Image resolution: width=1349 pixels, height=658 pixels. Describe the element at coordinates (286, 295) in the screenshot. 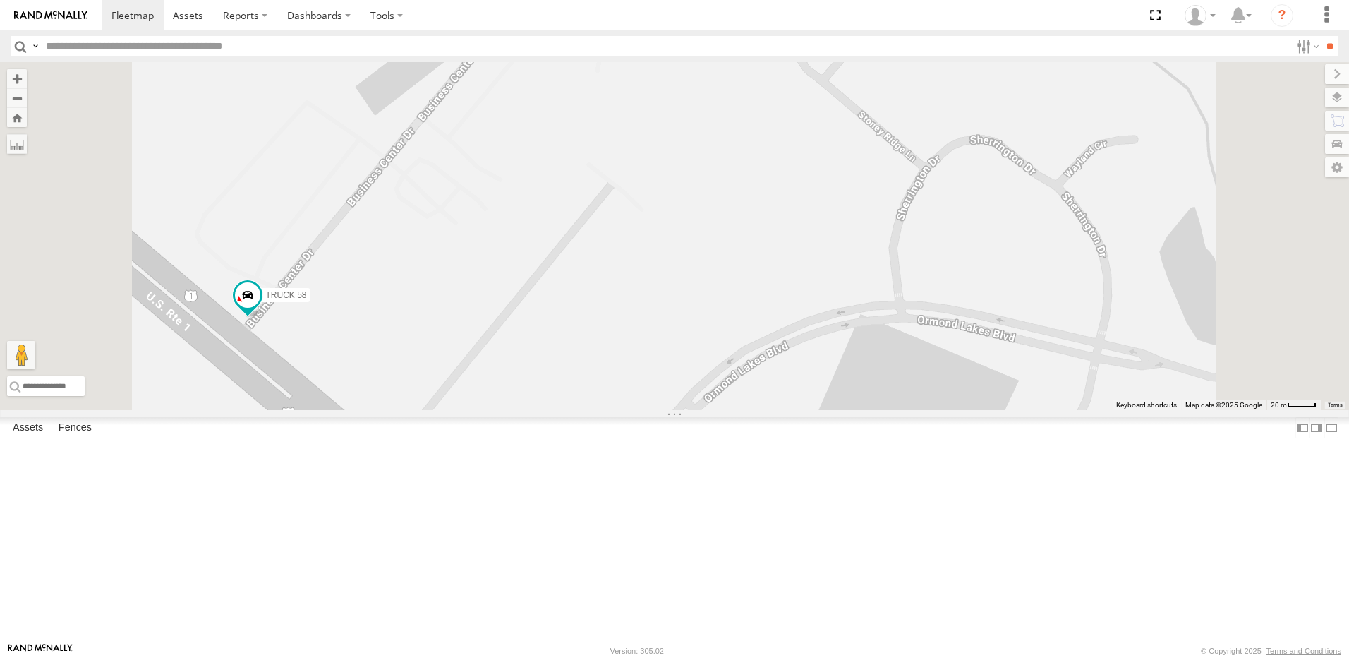

I see `span: TRUCK 58` at that location.